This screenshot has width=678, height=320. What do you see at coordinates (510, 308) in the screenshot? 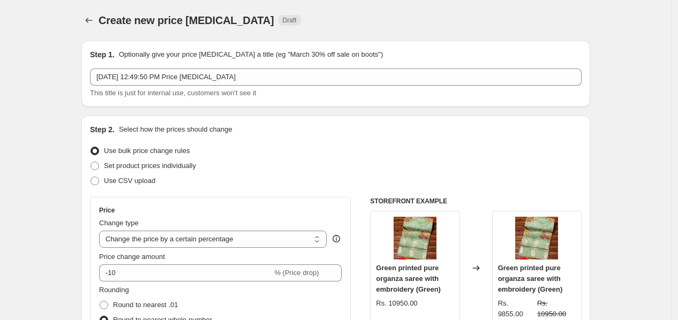
I see `span: Rs. 9855.00` at bounding box center [510, 308].